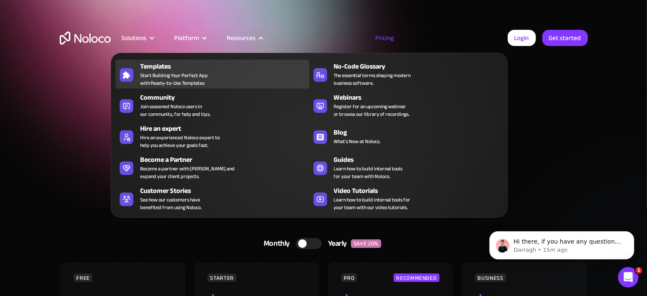 This screenshot has height=296, width=647. What do you see at coordinates (274, 244) in the screenshot?
I see `div: Monthly` at bounding box center [274, 244].